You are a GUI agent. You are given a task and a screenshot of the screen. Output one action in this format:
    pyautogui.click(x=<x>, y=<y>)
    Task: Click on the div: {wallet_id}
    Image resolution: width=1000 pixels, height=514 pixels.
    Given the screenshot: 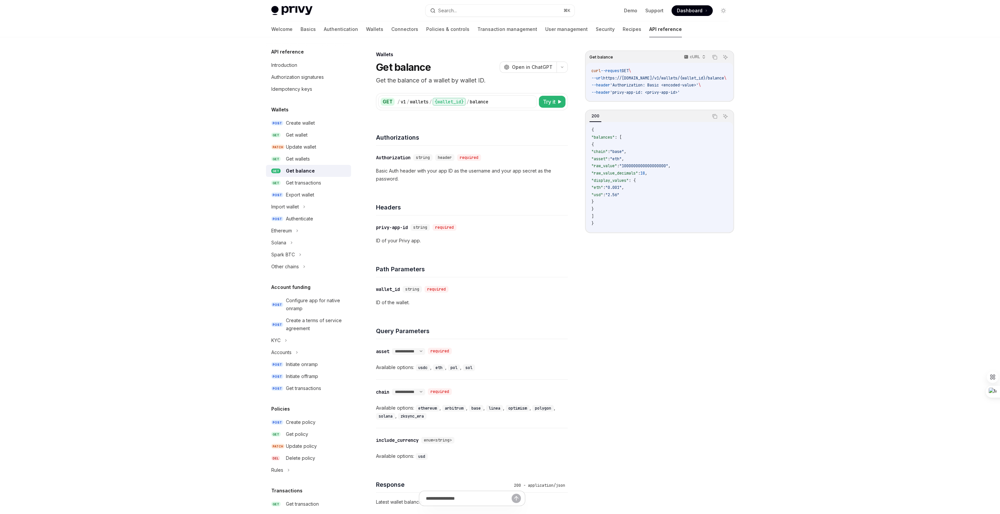 What is the action you would take?
    pyautogui.click(x=449, y=102)
    